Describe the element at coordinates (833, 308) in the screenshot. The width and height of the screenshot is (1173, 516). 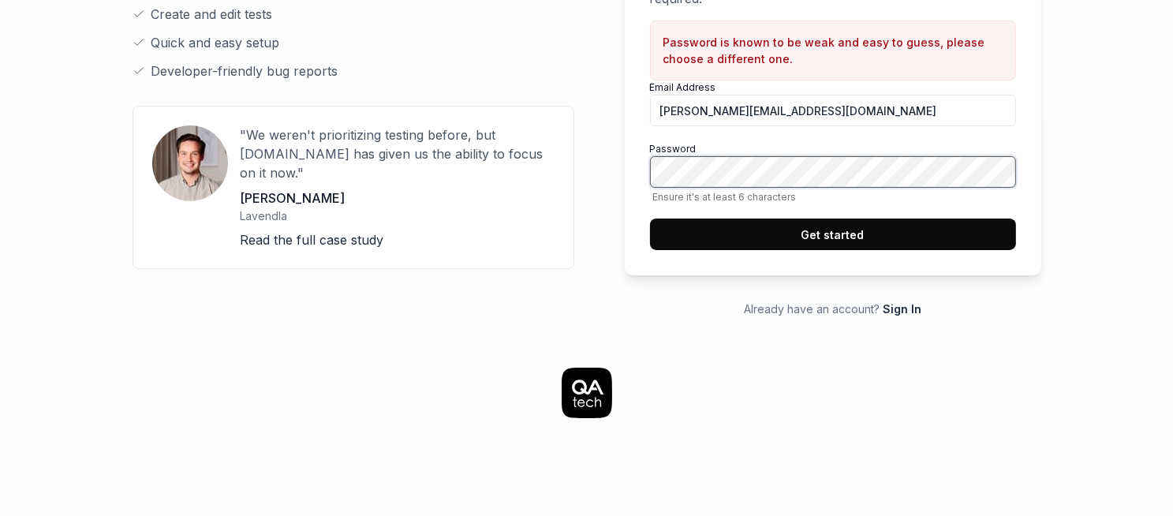
I see `p: Already have an account?` at that location.